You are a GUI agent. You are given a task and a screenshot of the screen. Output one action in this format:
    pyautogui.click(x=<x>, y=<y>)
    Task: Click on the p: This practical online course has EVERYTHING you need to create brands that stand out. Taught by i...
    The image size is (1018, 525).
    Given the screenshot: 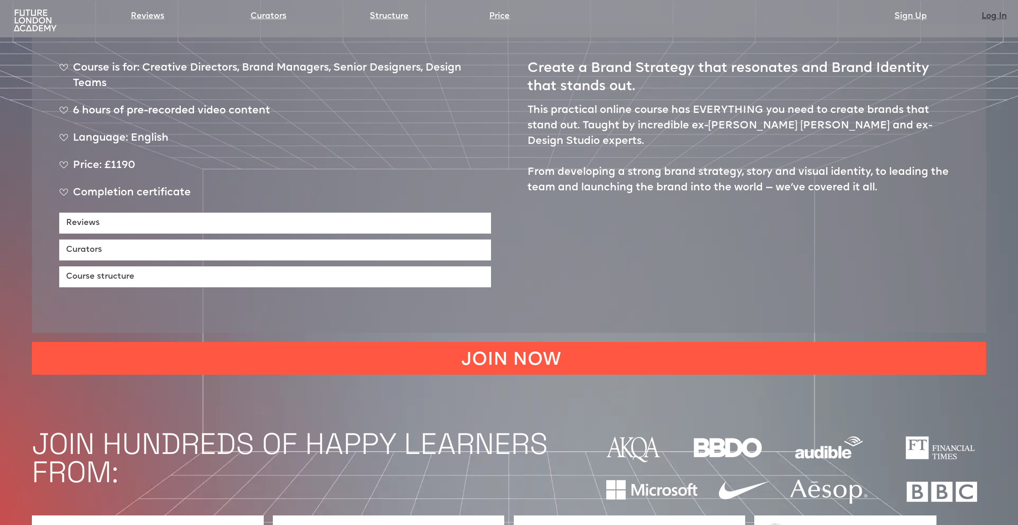 What is the action you would take?
    pyautogui.click(x=744, y=149)
    